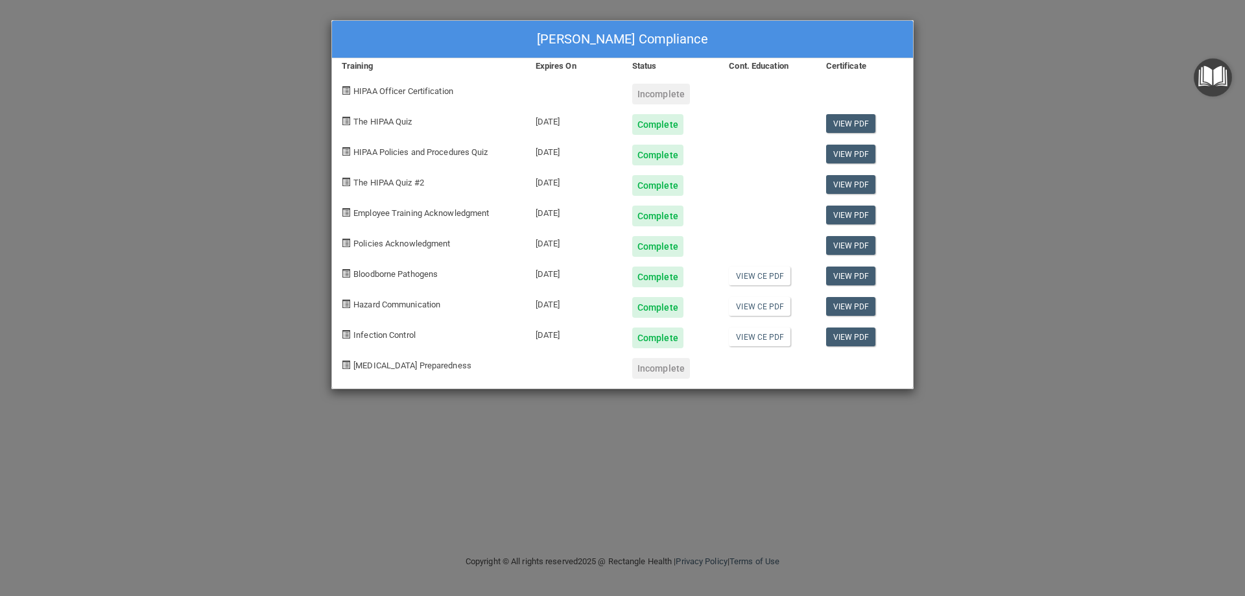 This screenshot has width=1245, height=596. Describe the element at coordinates (401, 243) in the screenshot. I see `span: Policies Acknowledgment` at that location.